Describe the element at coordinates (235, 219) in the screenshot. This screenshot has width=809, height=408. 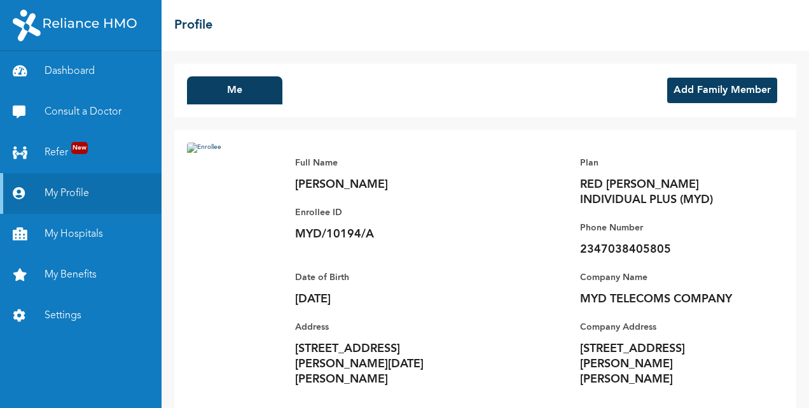
I see `img: Enrollee` at that location.